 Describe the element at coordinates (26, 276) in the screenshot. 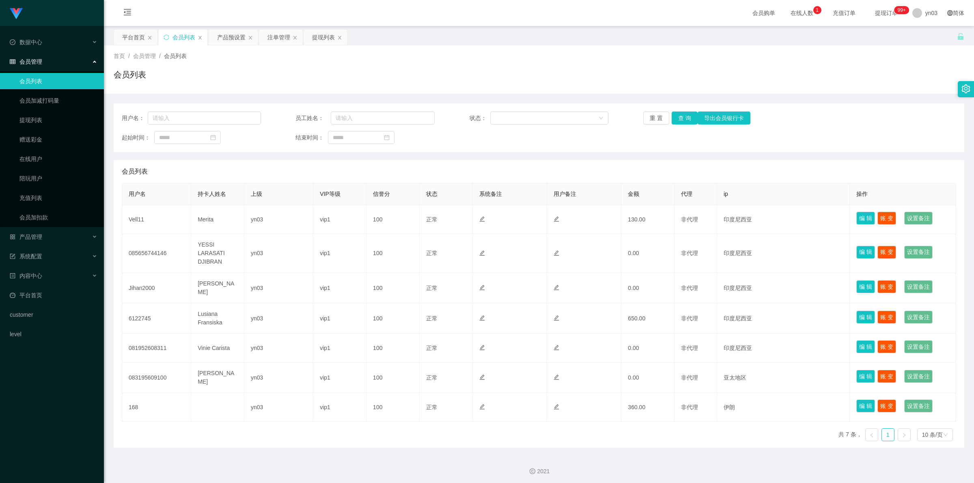

I see `span: 内容中心` at that location.